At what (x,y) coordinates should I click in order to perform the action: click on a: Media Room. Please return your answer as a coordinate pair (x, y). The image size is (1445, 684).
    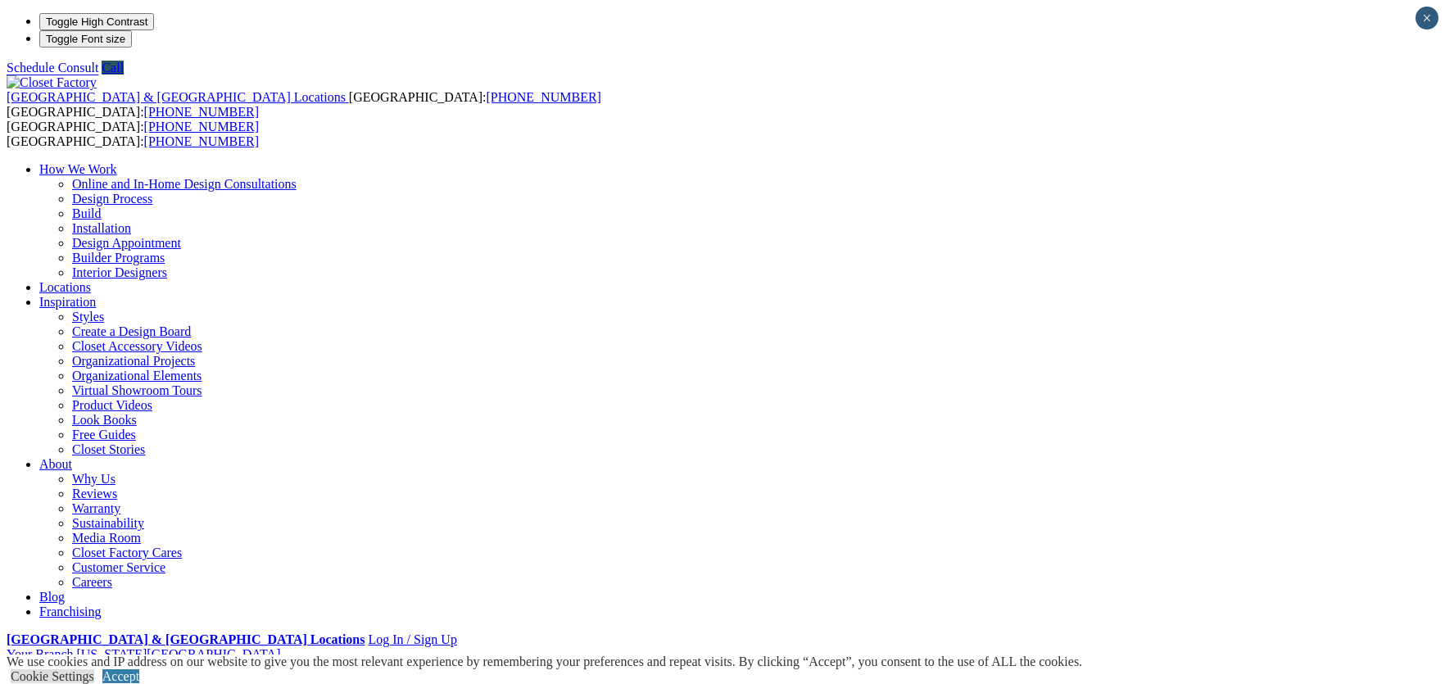
    Looking at the image, I should click on (107, 537).